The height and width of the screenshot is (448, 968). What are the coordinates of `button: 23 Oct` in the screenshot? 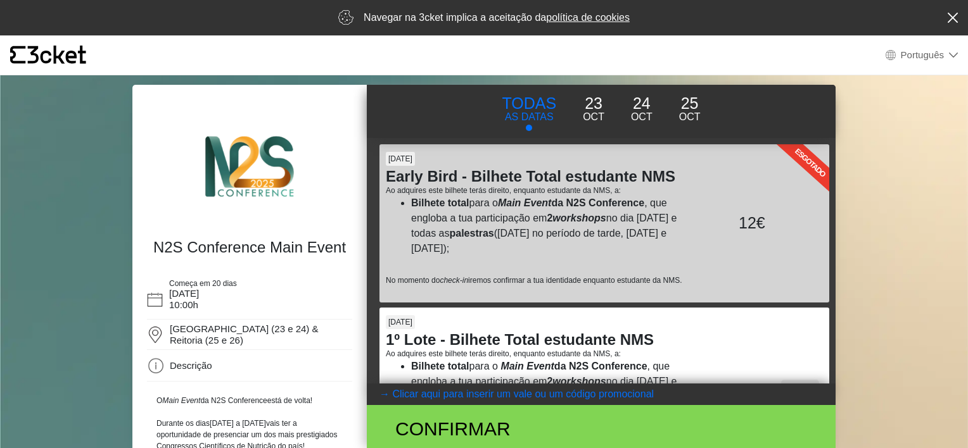 It's located at (594, 108).